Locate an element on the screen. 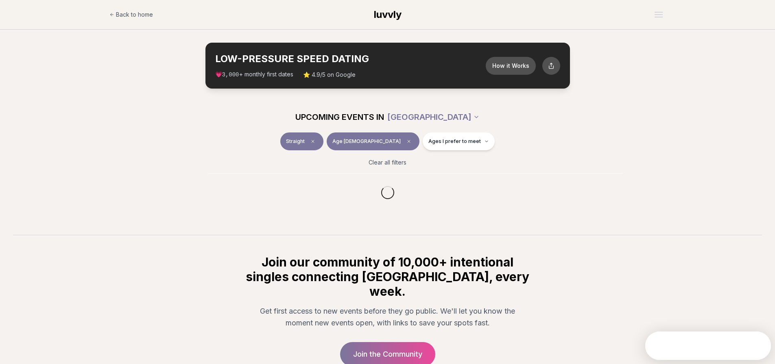  a: Back to home is located at coordinates (131, 15).